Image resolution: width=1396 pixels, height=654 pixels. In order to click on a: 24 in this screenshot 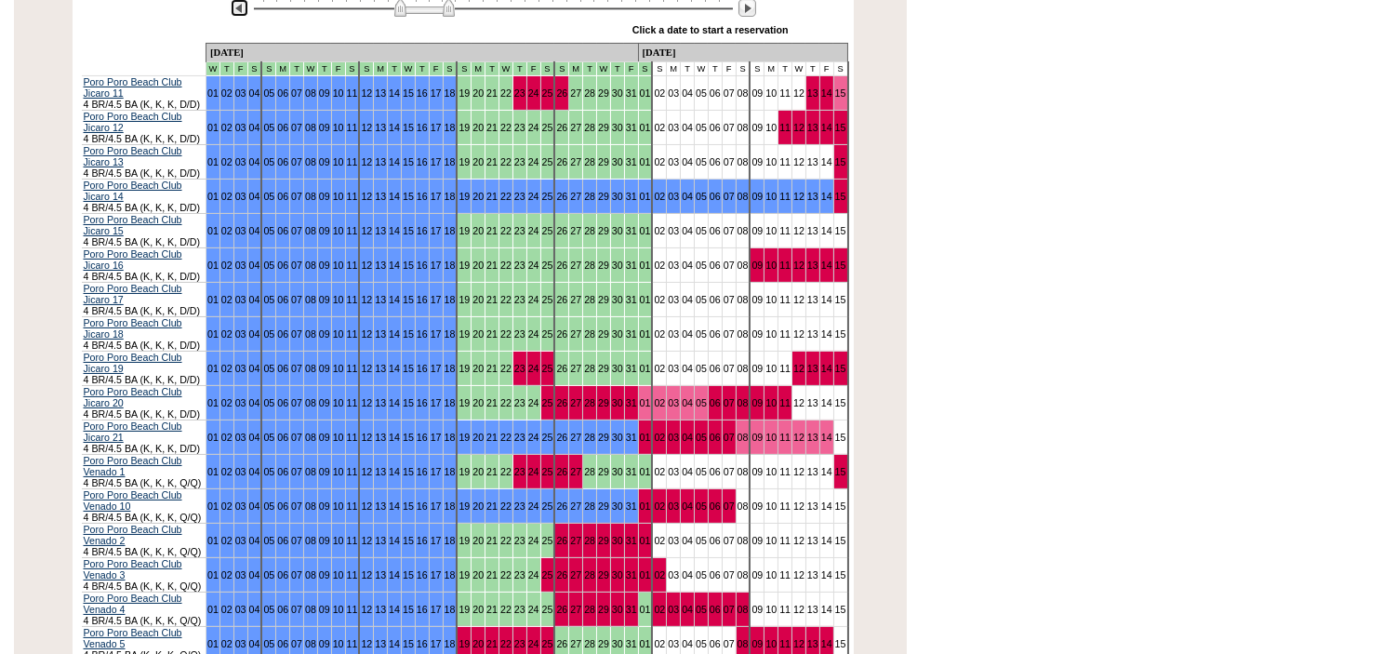, I will do `click(534, 437)`.